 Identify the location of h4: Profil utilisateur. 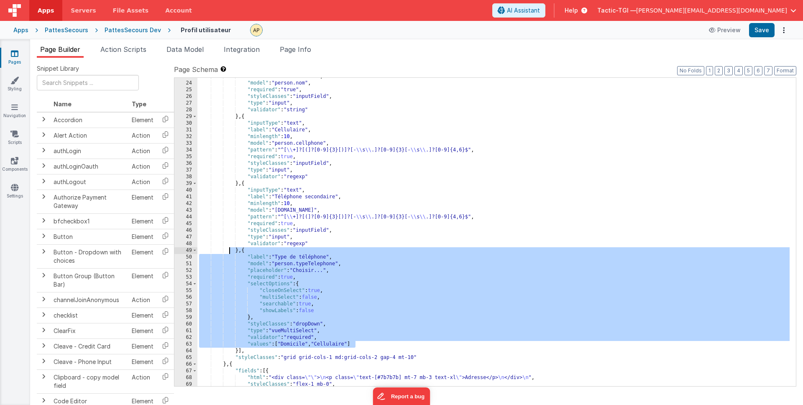
(206, 30).